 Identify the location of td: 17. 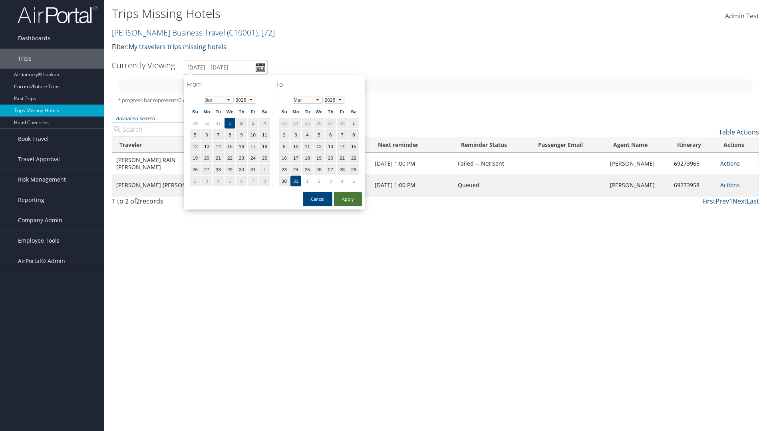
(296, 158).